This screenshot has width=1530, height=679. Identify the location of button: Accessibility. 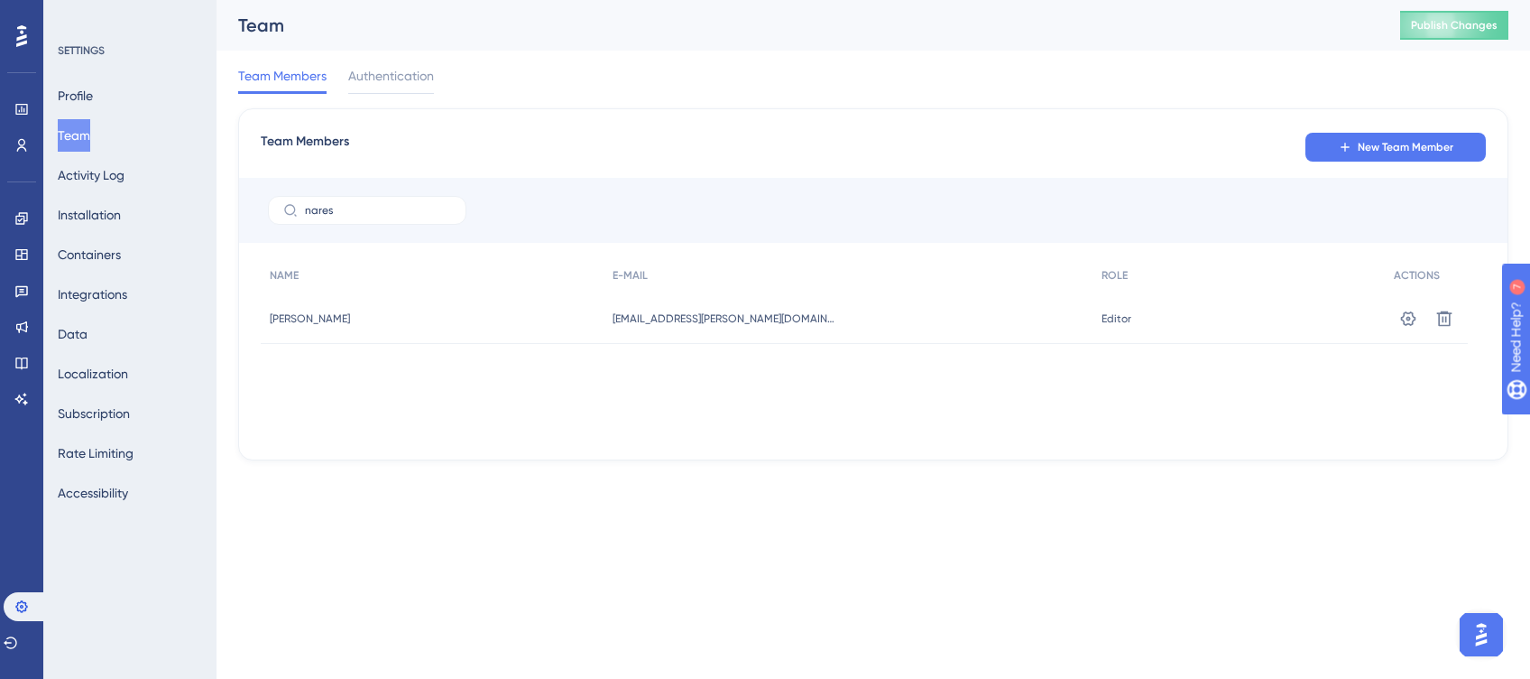
(93, 493).